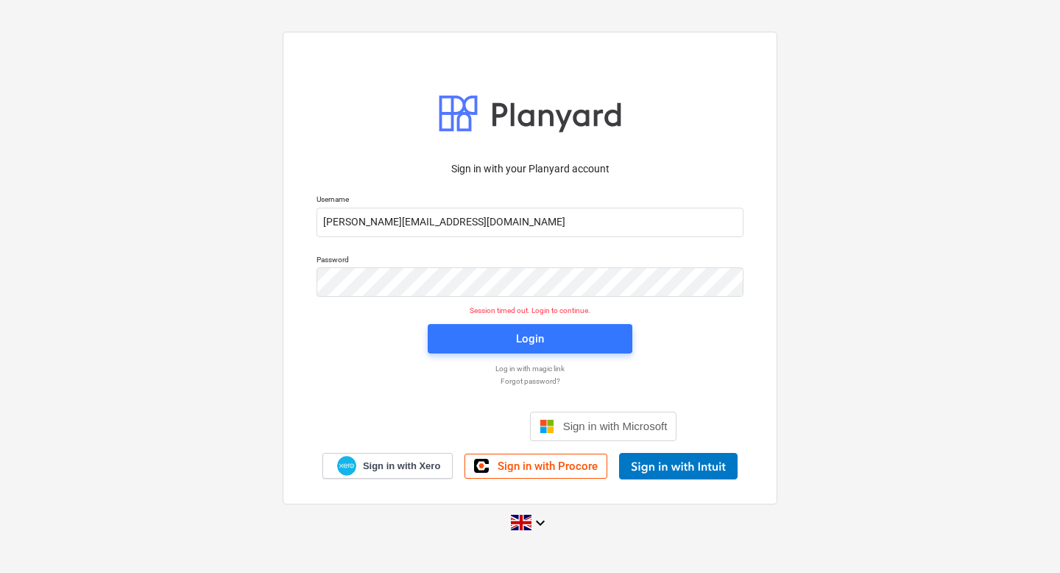  I want to click on a: Forgot password?, so click(530, 381).